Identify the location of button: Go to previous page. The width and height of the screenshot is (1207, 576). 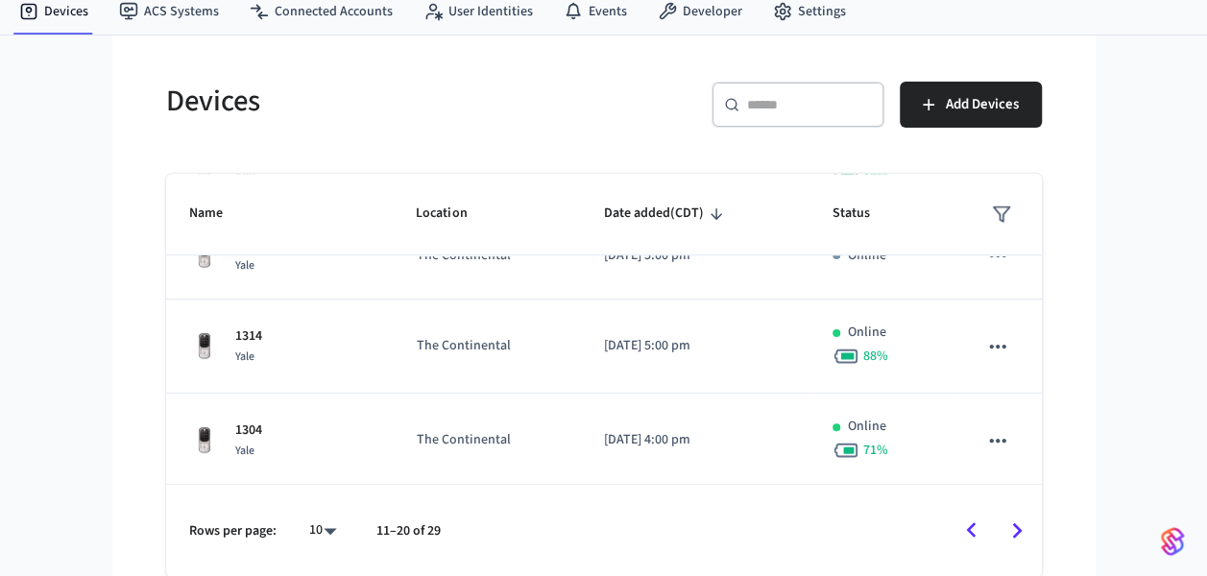
(971, 530).